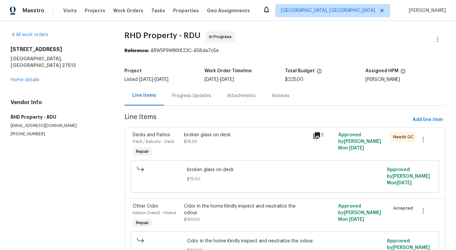  Describe the element at coordinates (241, 96) in the screenshot. I see `div: Attachments` at that location.